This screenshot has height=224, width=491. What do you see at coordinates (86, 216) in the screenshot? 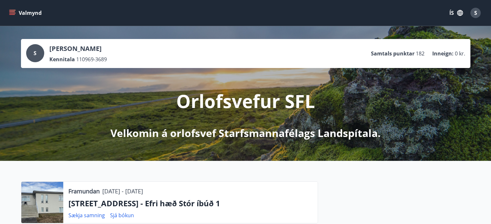
I see `a: Sækja samning` at bounding box center [86, 216].